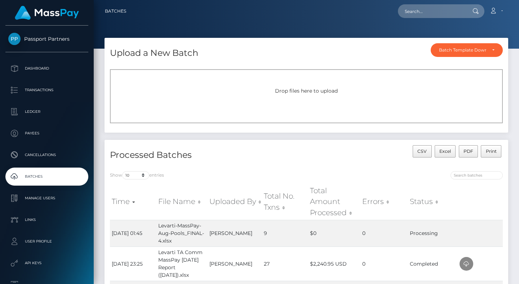  I want to click on p: Cancellations, so click(47, 155).